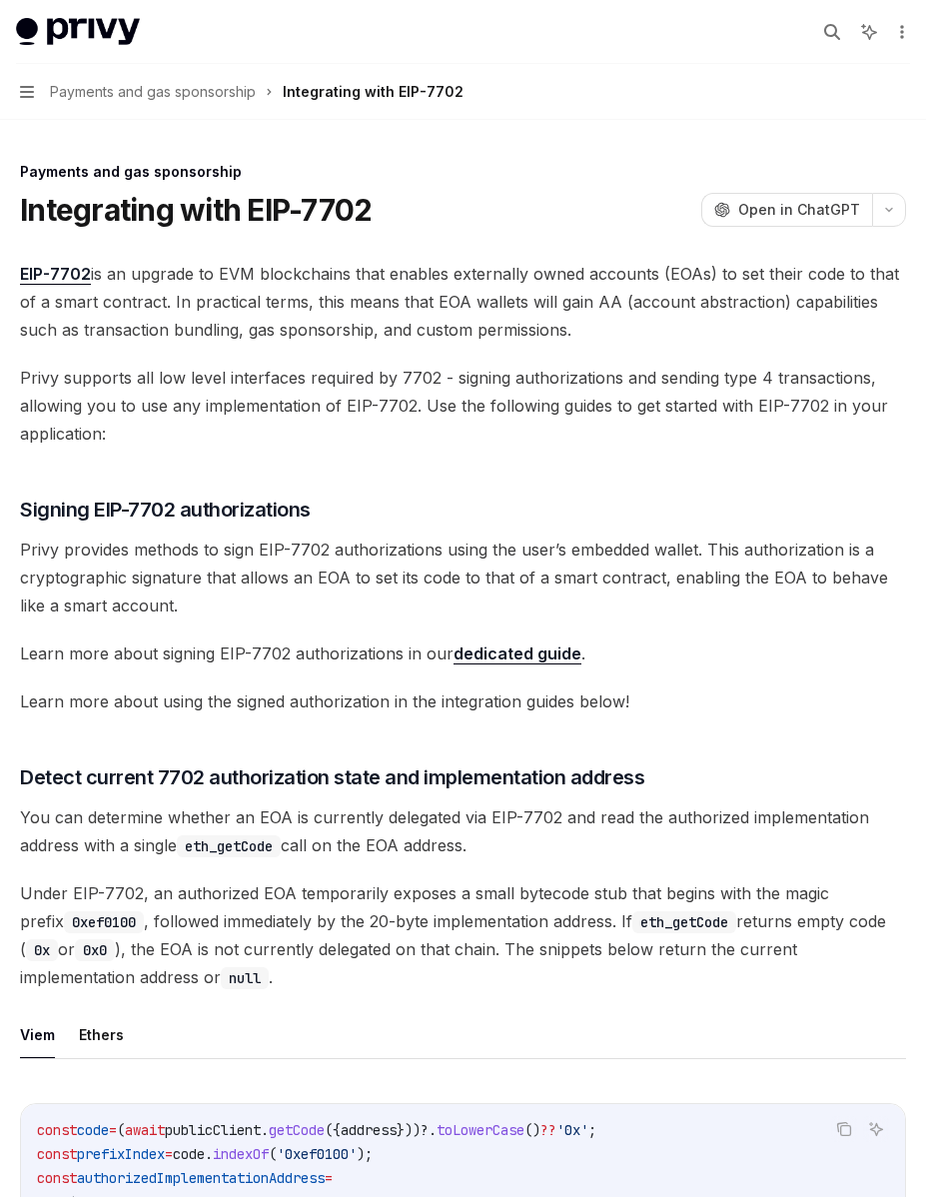 This screenshot has width=926, height=1197. I want to click on span: getCode, so click(297, 1130).